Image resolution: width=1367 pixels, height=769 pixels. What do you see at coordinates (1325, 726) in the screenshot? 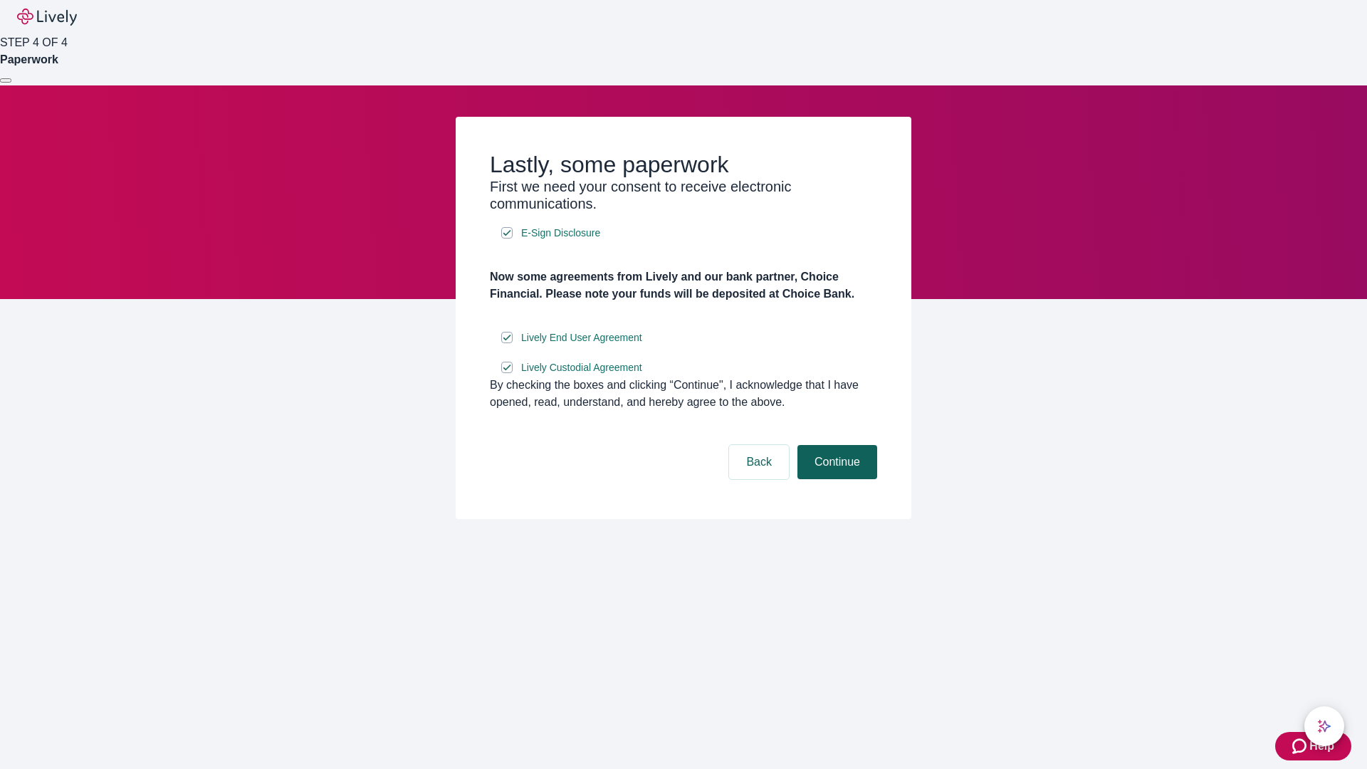
I see `svg: Lively AI Assistant` at bounding box center [1325, 726].